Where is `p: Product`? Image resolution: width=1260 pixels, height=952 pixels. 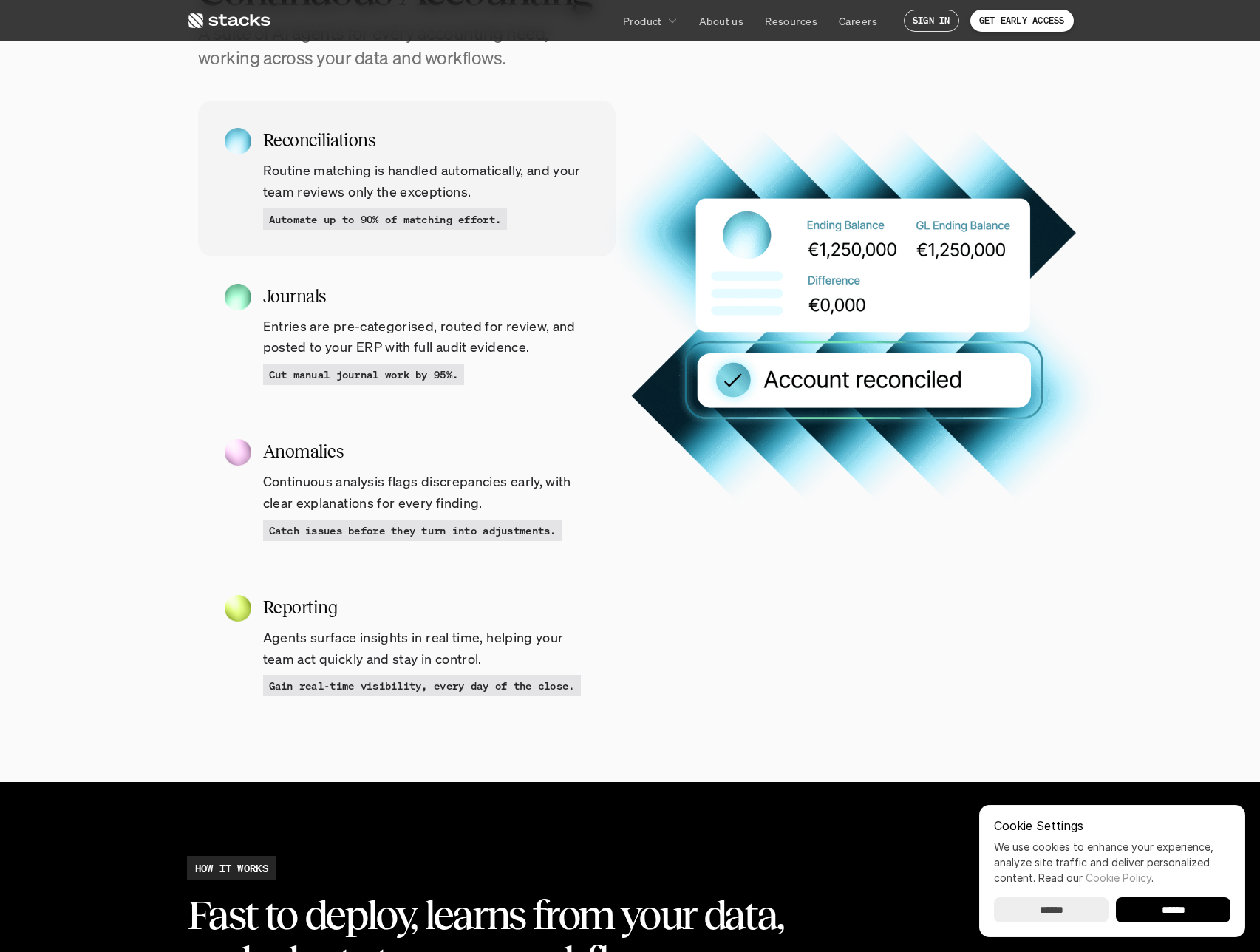 p: Product is located at coordinates (642, 21).